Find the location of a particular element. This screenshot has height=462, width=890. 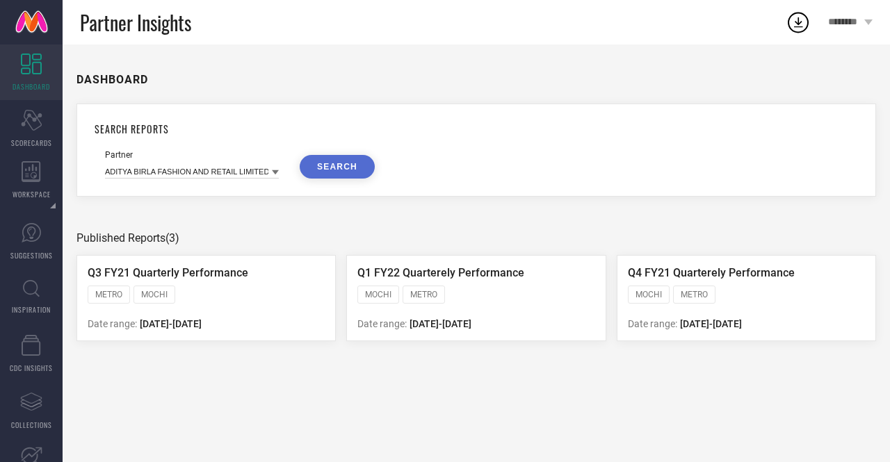

span: Partner Insights is located at coordinates (136, 22).